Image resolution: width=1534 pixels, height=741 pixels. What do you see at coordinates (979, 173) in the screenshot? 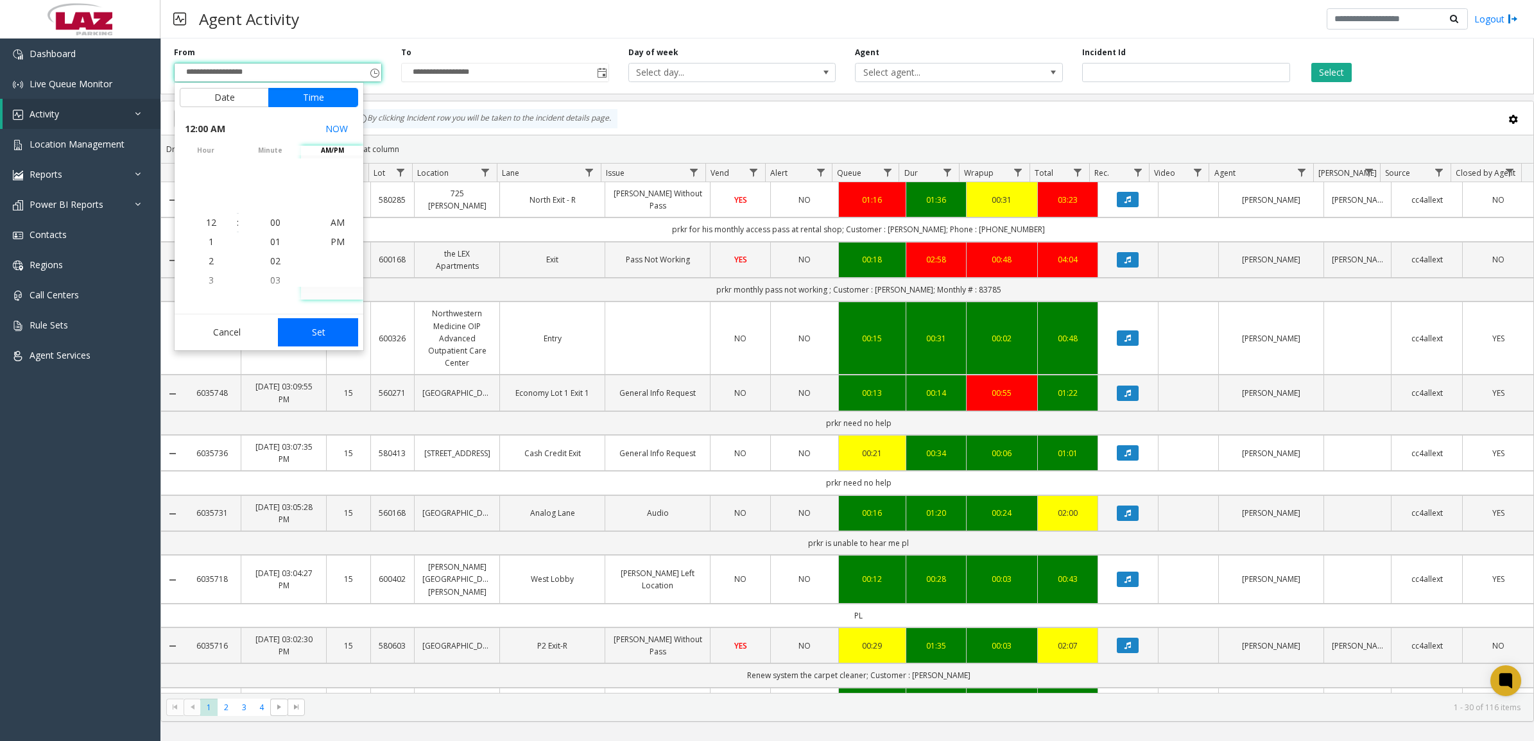
I see `span: Wrapup` at bounding box center [979, 173].